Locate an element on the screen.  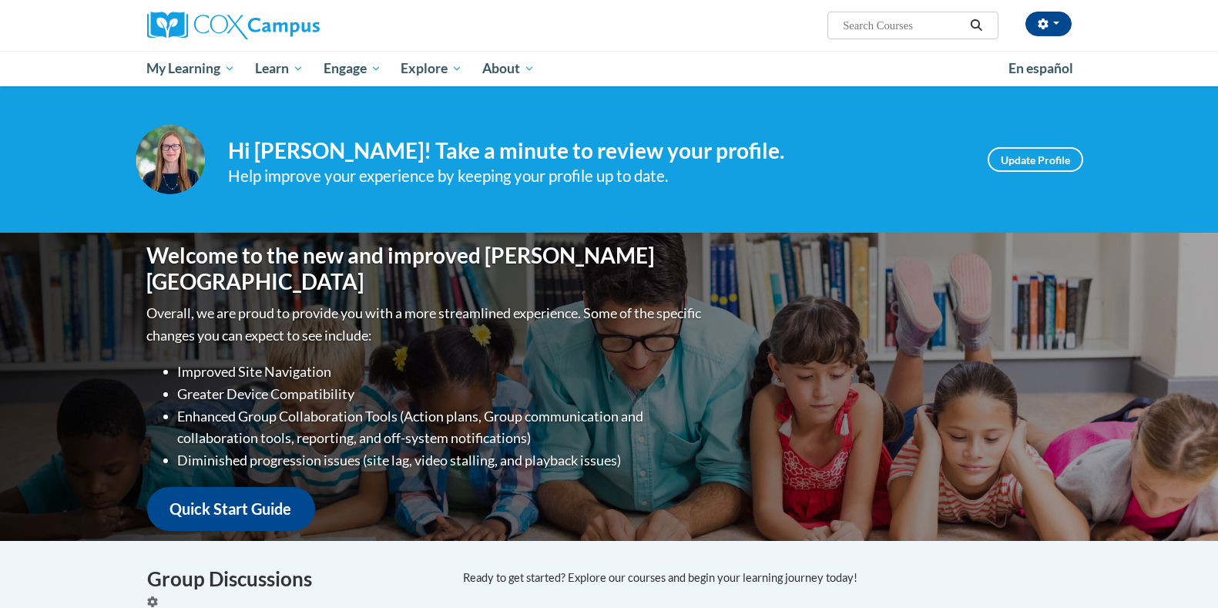
a: Quick Start Guide is located at coordinates (231, 508).